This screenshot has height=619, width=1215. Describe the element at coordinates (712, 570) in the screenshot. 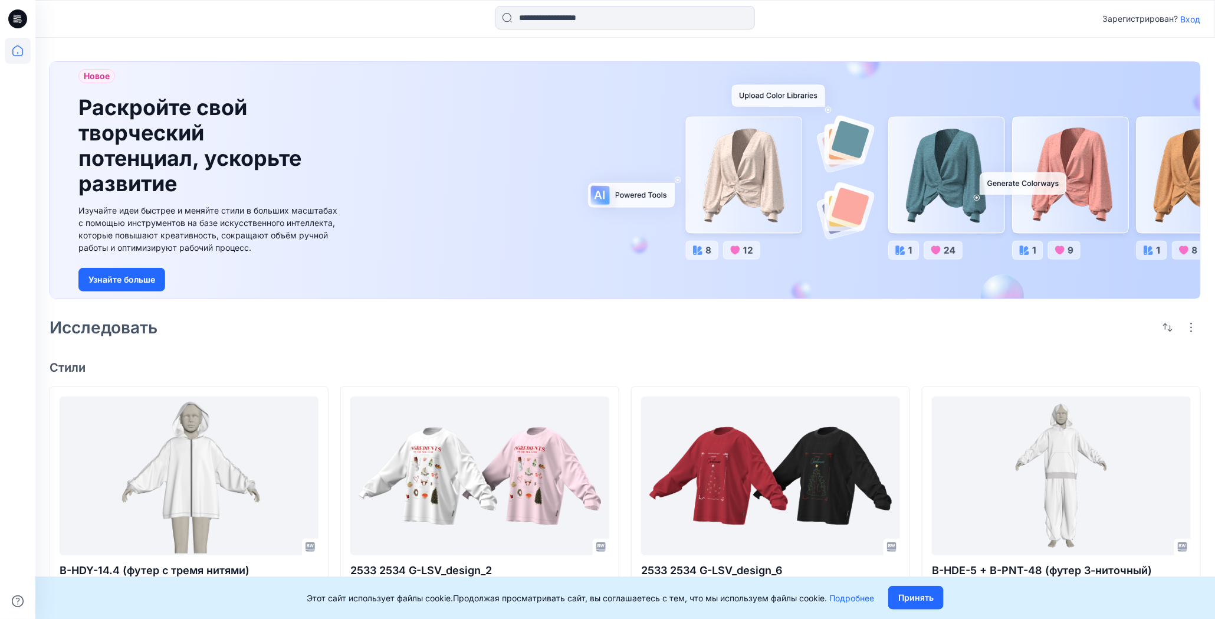

I see `ya-tr-span: 2533 2534 G-LSV_design_6` at that location.